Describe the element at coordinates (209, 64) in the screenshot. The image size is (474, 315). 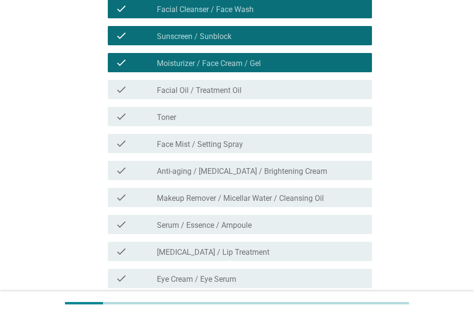
I see `label: Moisturizer / Face Cream / Gel` at that location.